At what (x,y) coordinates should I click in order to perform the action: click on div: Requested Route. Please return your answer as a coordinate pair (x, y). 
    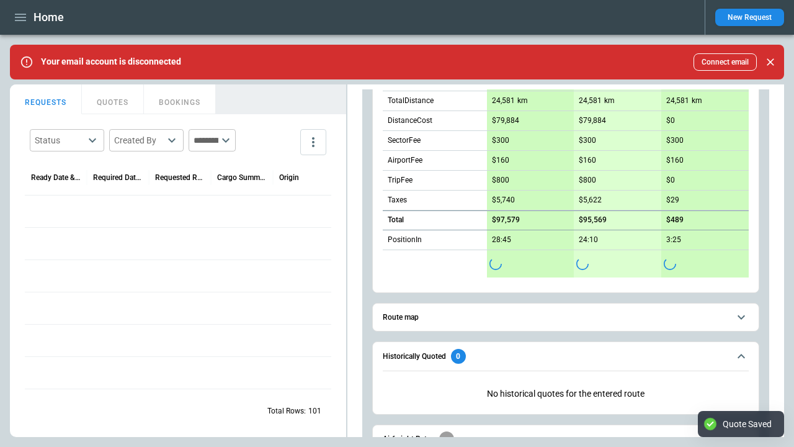
    Looking at the image, I should click on (180, 177).